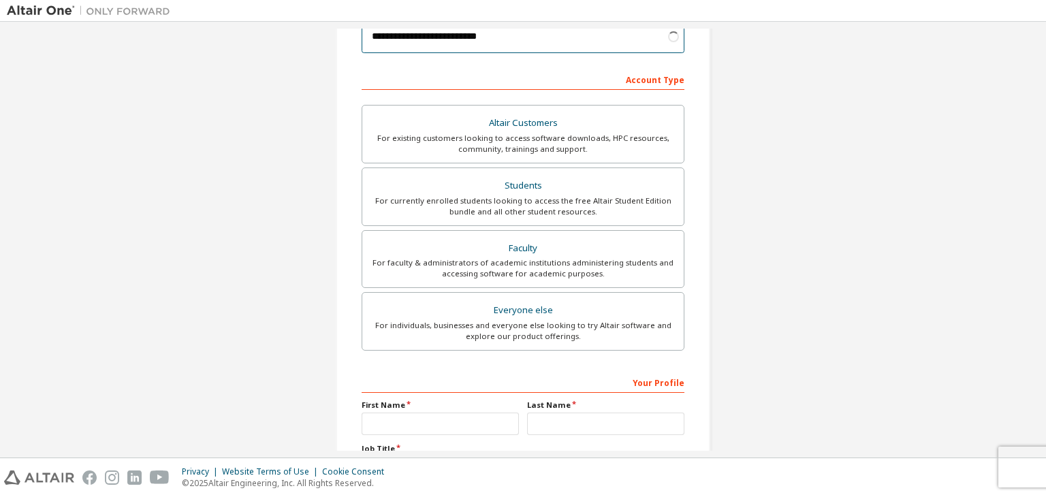  What do you see at coordinates (440, 405) in the screenshot?
I see `label: First Name` at bounding box center [440, 405].